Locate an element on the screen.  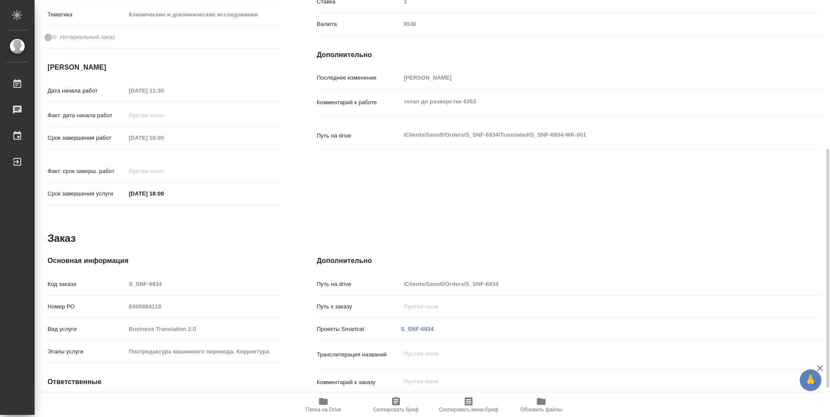
h2: Заказ is located at coordinates (61, 238).